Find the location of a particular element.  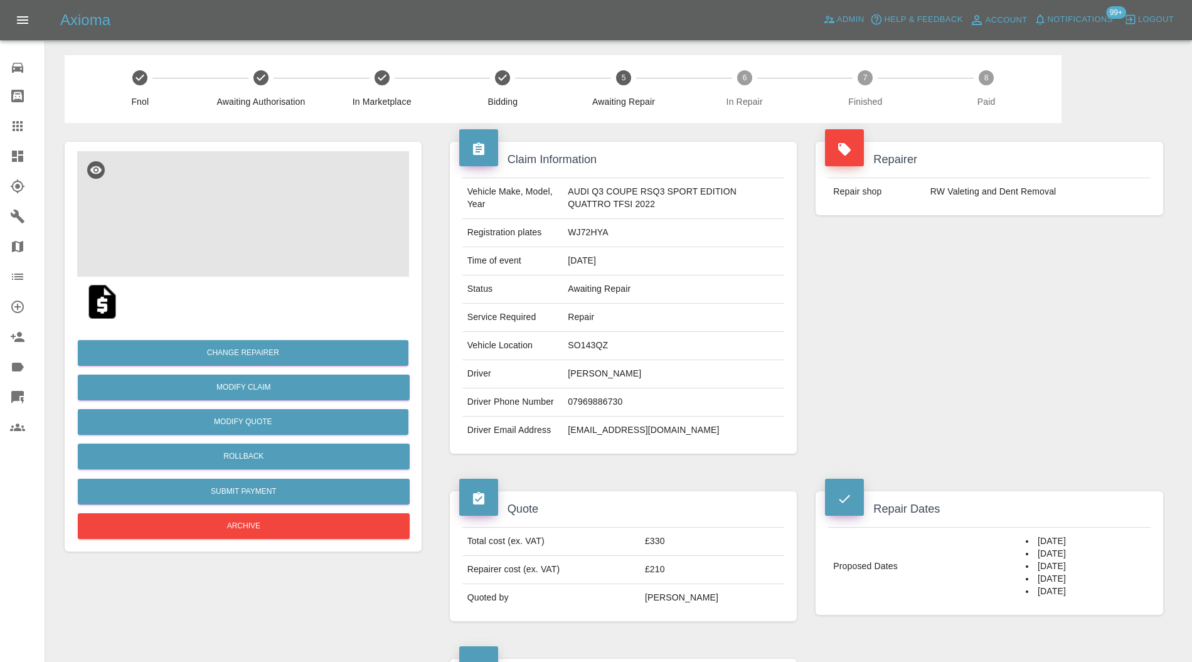

text: 7 is located at coordinates (865, 78).